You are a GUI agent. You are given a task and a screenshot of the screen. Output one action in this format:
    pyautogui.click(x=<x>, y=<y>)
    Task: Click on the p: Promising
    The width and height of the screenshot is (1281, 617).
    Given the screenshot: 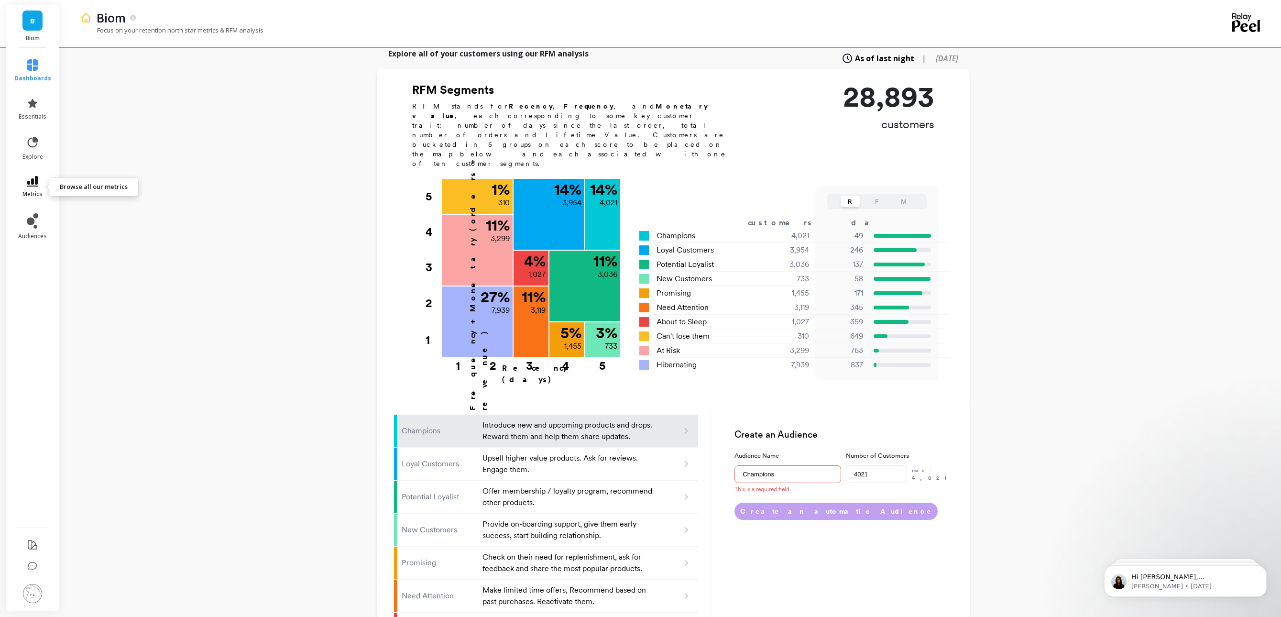 What is the action you would take?
    pyautogui.click(x=439, y=563)
    